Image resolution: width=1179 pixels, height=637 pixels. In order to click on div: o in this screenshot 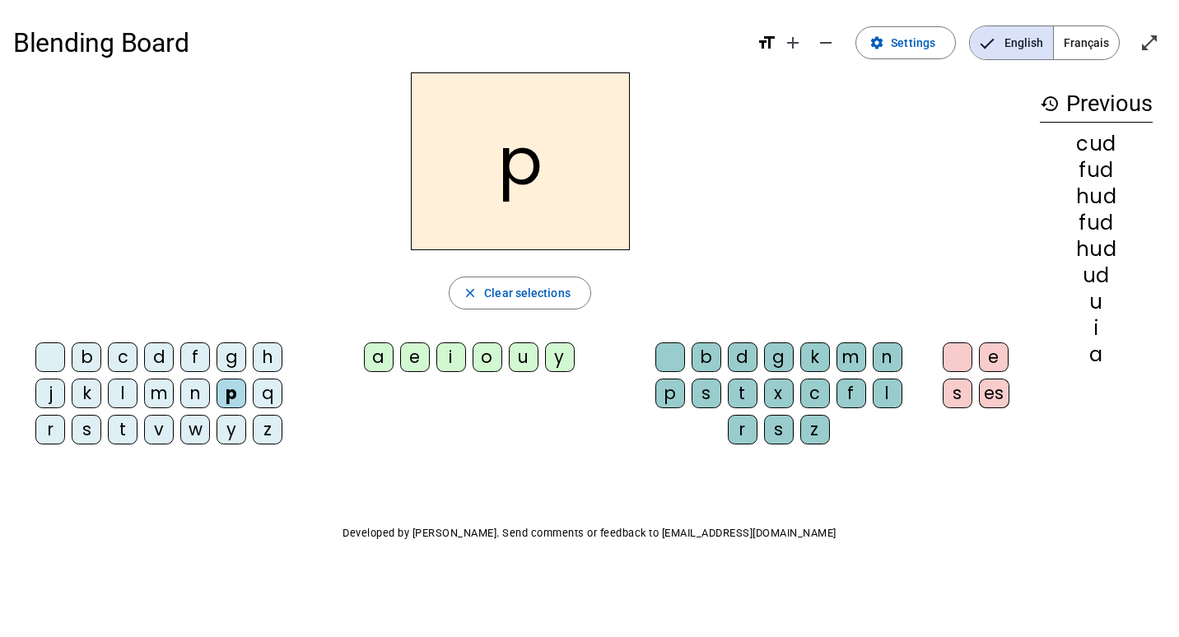, I will do `click(487, 357)`.